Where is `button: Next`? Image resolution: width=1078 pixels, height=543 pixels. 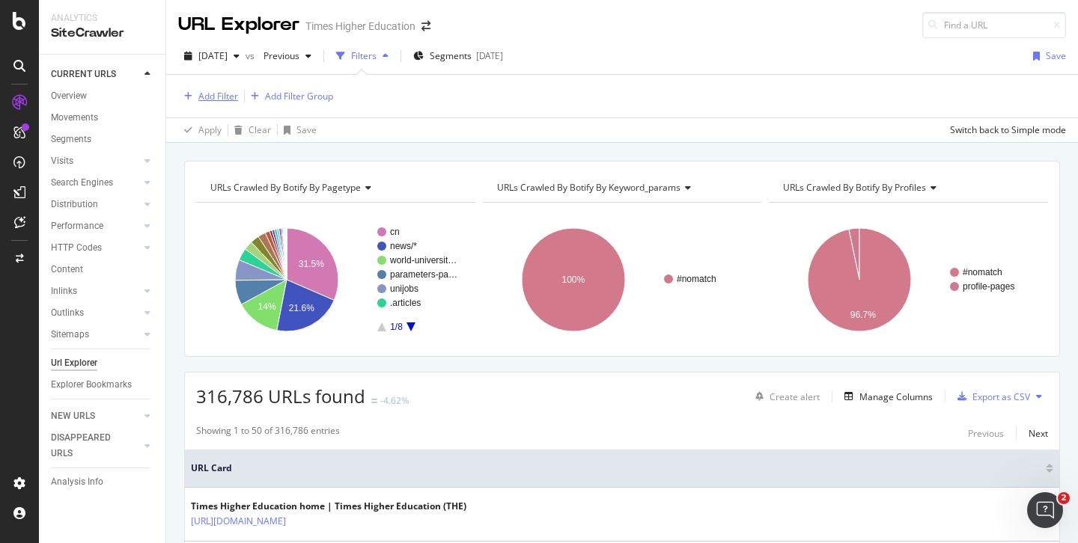 button: Next is located at coordinates (1038, 433).